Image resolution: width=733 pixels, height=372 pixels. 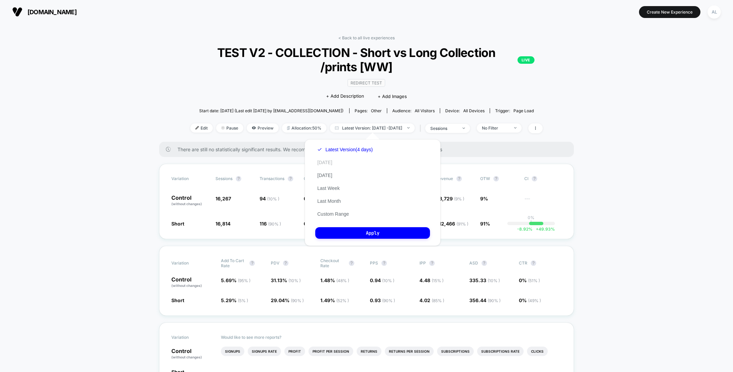 I want to click on span: 9%, so click(x=484, y=198).